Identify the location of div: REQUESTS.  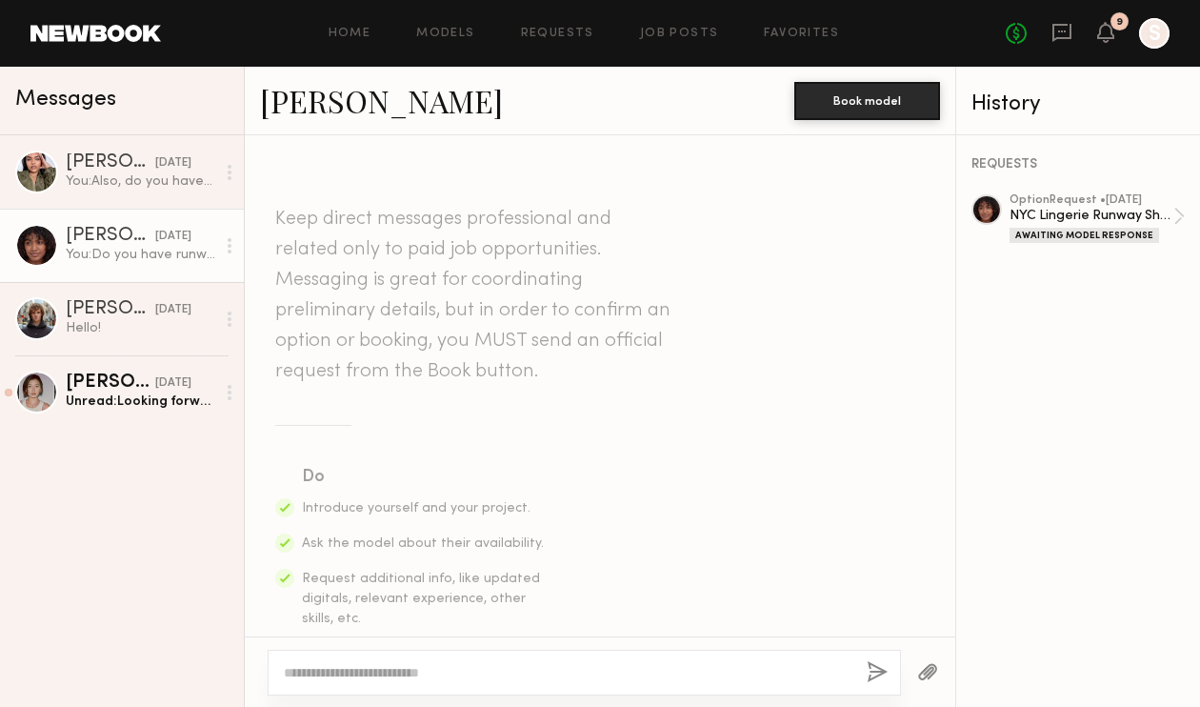
(1078, 165).